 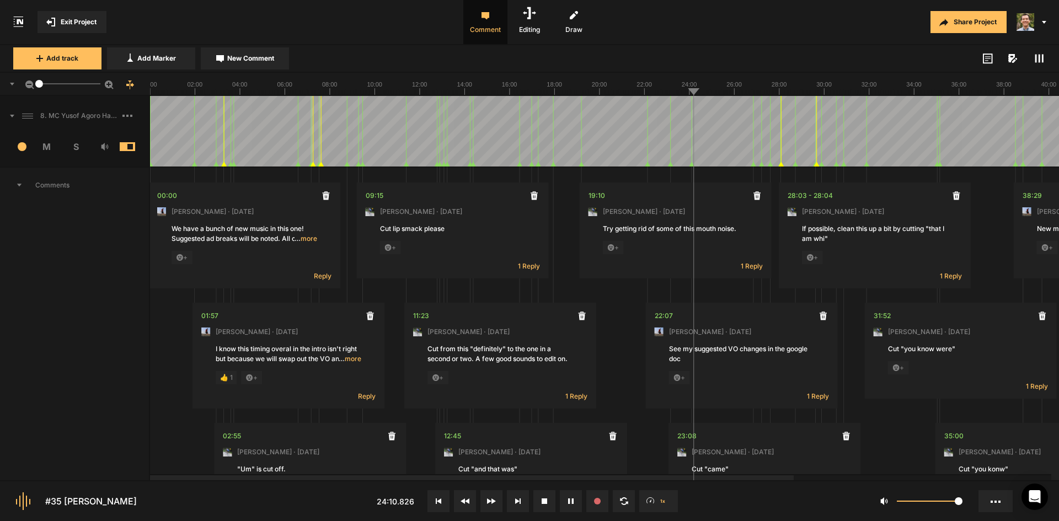 What do you see at coordinates (644, 84) in the screenshot?
I see `text: 22:00` at bounding box center [644, 84].